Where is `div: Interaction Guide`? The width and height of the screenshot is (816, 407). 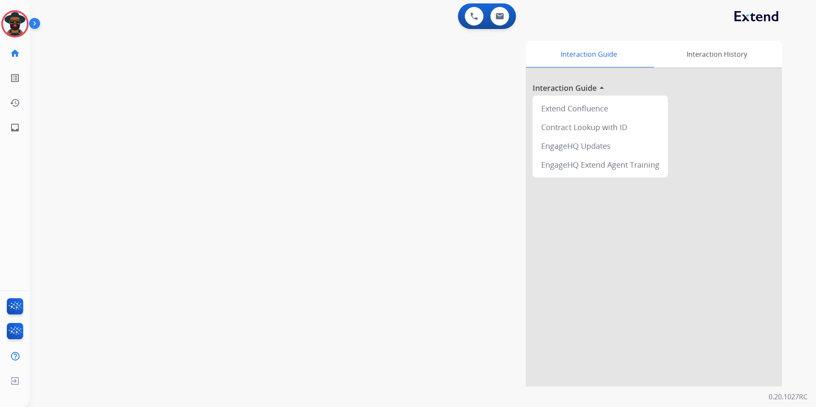
div: Interaction Guide is located at coordinates (588, 54).